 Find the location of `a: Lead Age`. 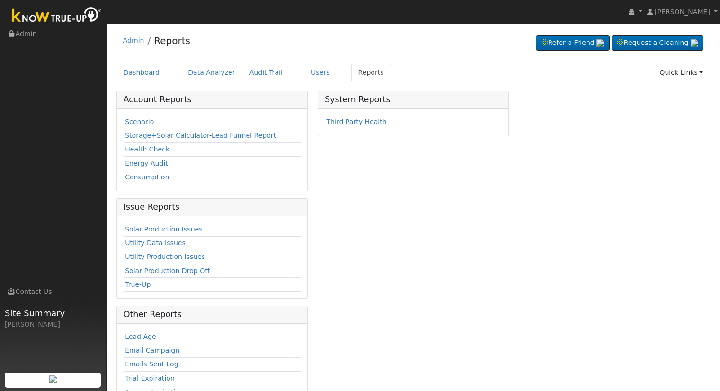

a: Lead Age is located at coordinates (141, 336).